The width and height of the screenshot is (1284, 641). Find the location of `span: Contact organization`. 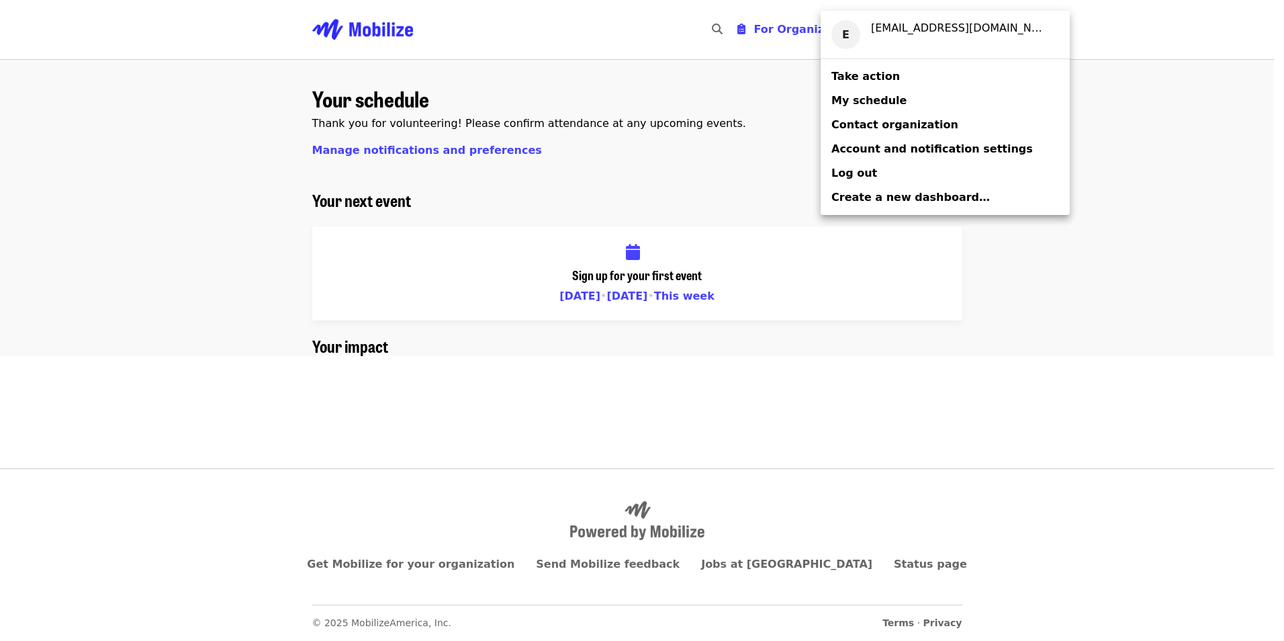

span: Contact organization is located at coordinates (895, 124).